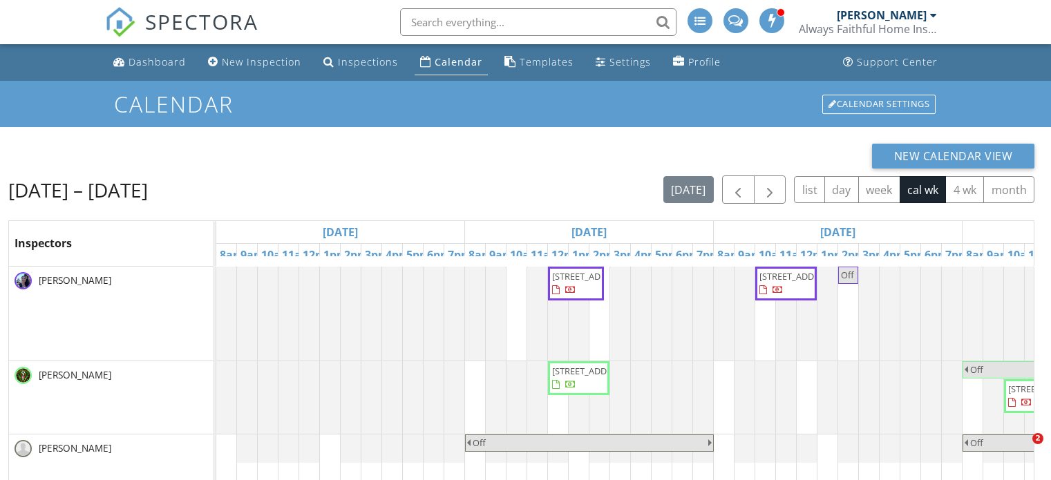 This screenshot has width=1051, height=480. What do you see at coordinates (525, 104) in the screenshot?
I see `h1: Calendar` at bounding box center [525, 104].